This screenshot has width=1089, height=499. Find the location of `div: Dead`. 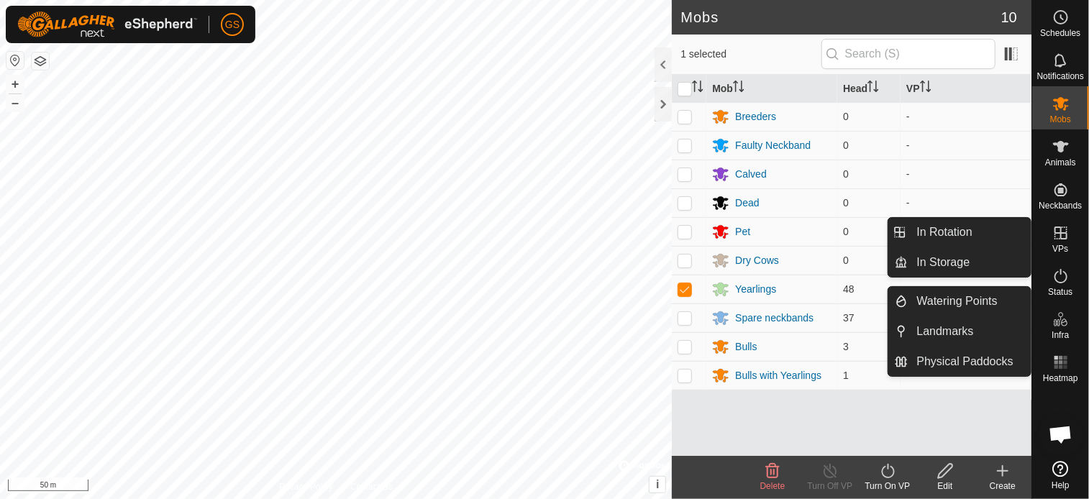

div: Dead is located at coordinates (747, 203).